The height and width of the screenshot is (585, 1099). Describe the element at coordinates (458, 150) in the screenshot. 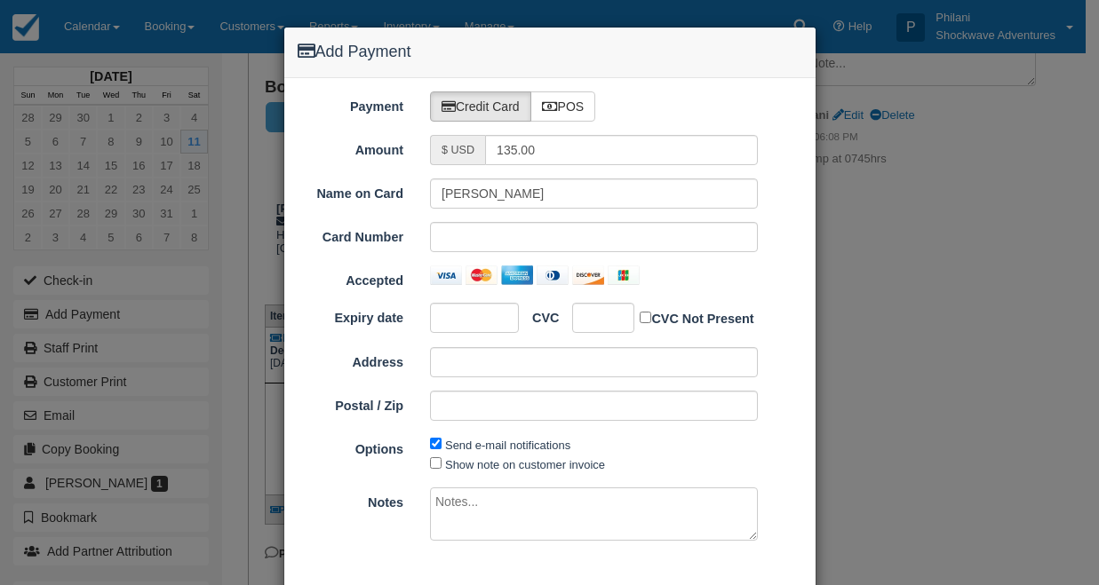

I see `small: $ USD` at that location.